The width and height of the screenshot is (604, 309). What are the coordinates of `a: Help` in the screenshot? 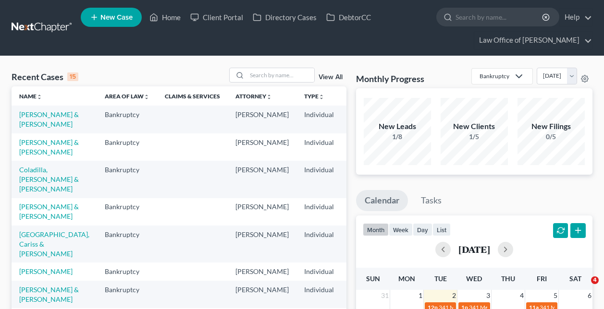 It's located at (575, 17).